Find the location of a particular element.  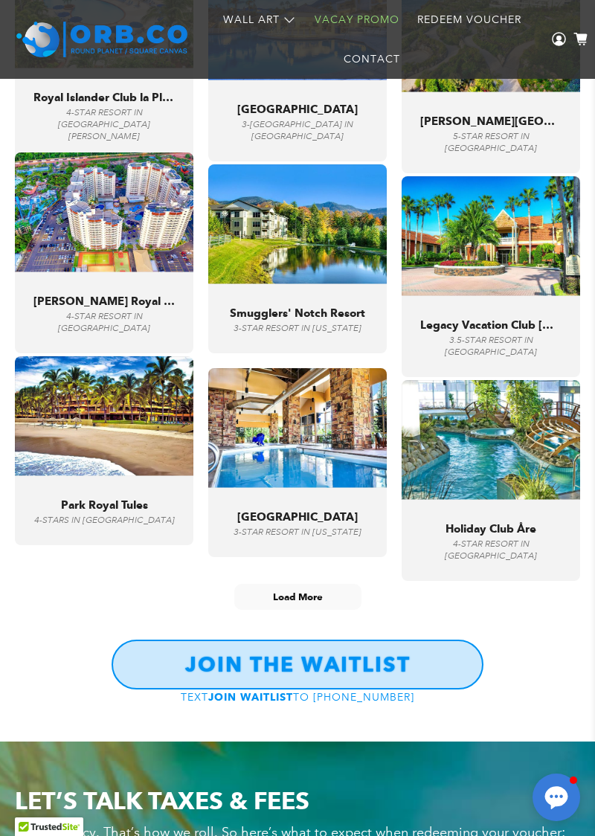

span: Park Royal Tules is located at coordinates (104, 505).